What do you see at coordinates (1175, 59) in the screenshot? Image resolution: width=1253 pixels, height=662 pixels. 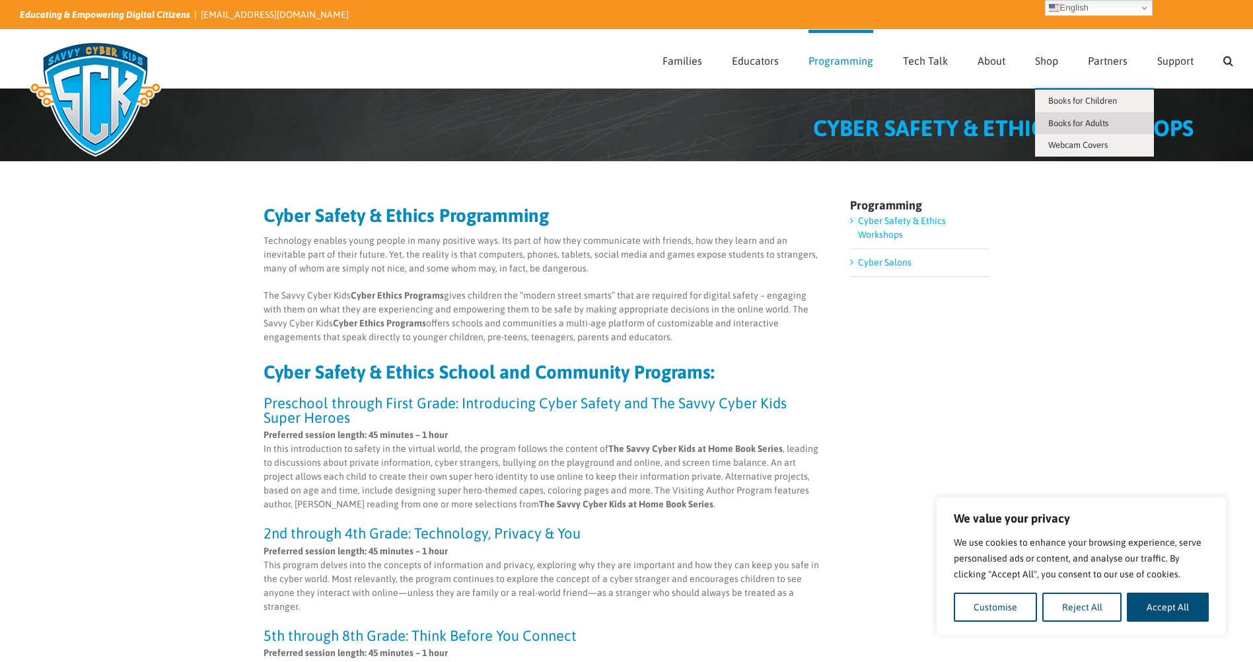 I see `a: Support` at bounding box center [1175, 59].